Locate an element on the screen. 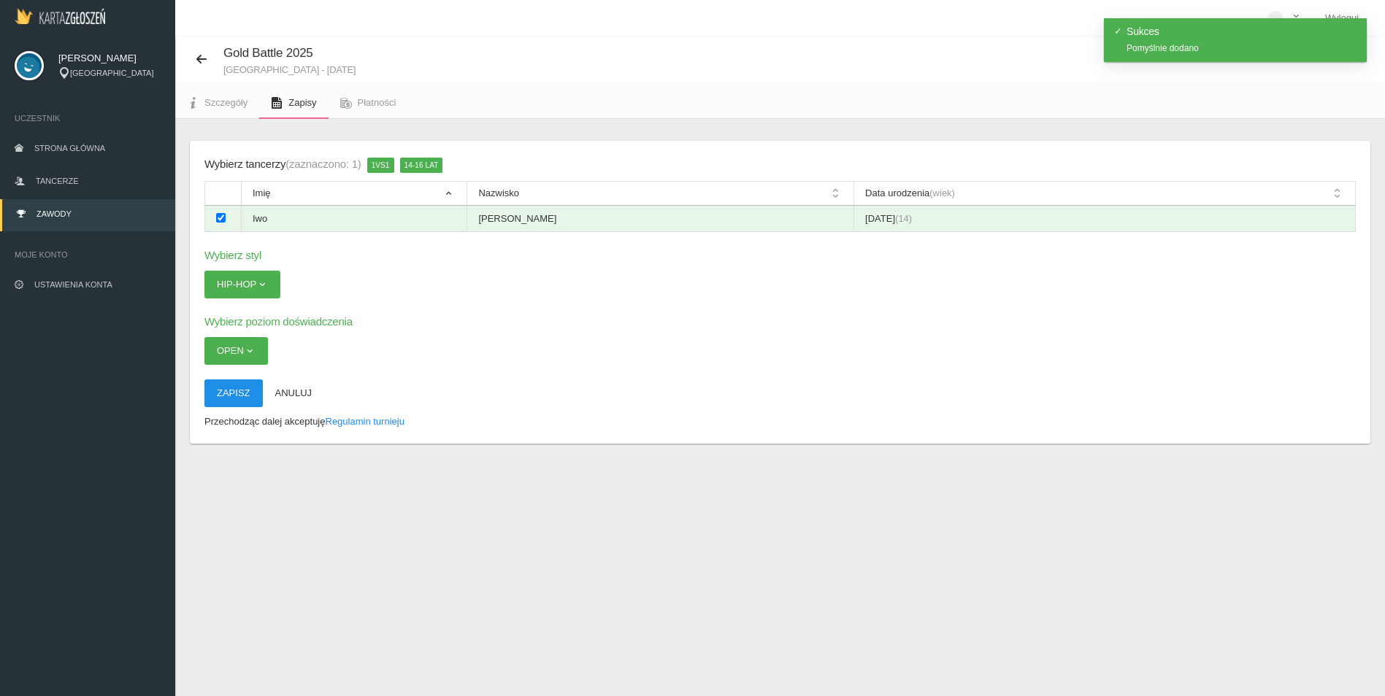 The height and width of the screenshot is (696, 1385). div: Pomyślnie dodano is located at coordinates (1242, 48).